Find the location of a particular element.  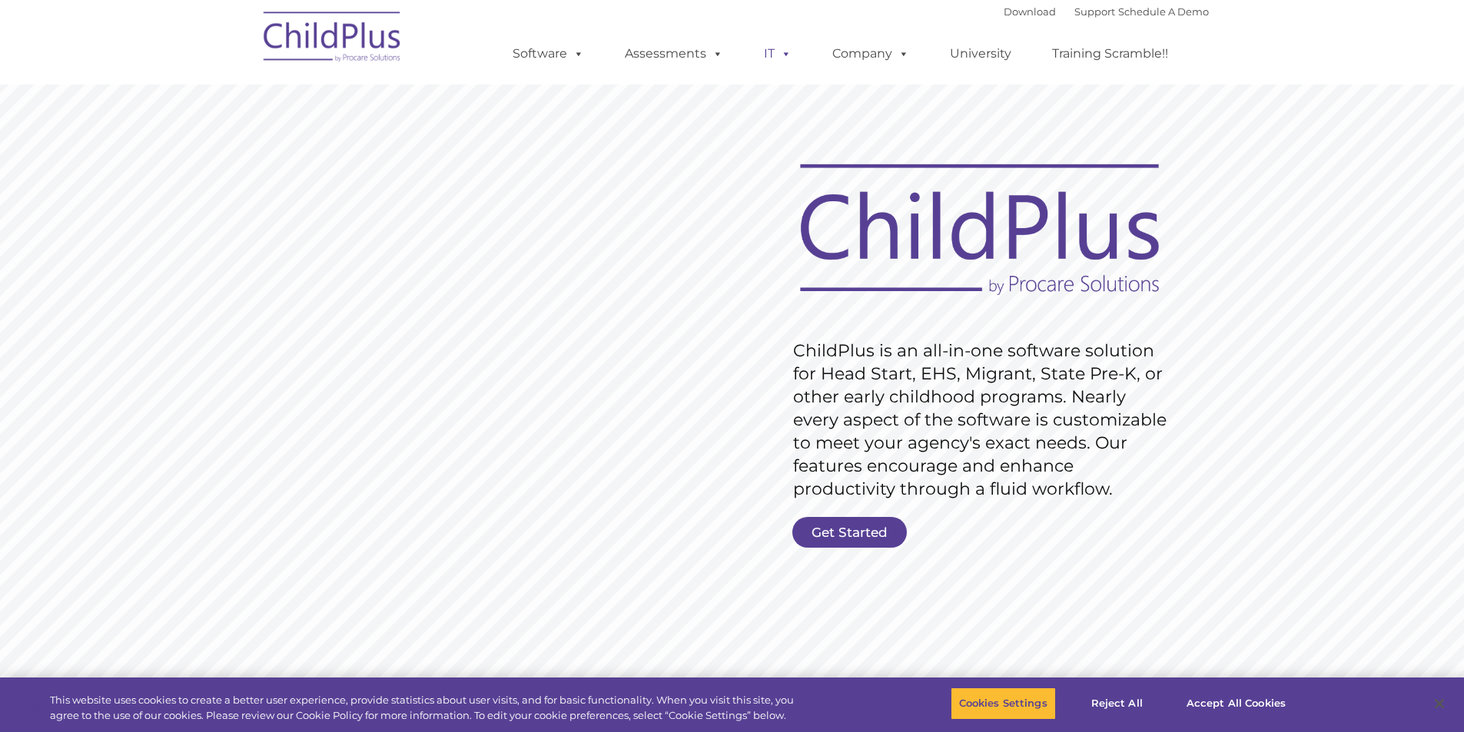

button: Close is located at coordinates (1439, 704).